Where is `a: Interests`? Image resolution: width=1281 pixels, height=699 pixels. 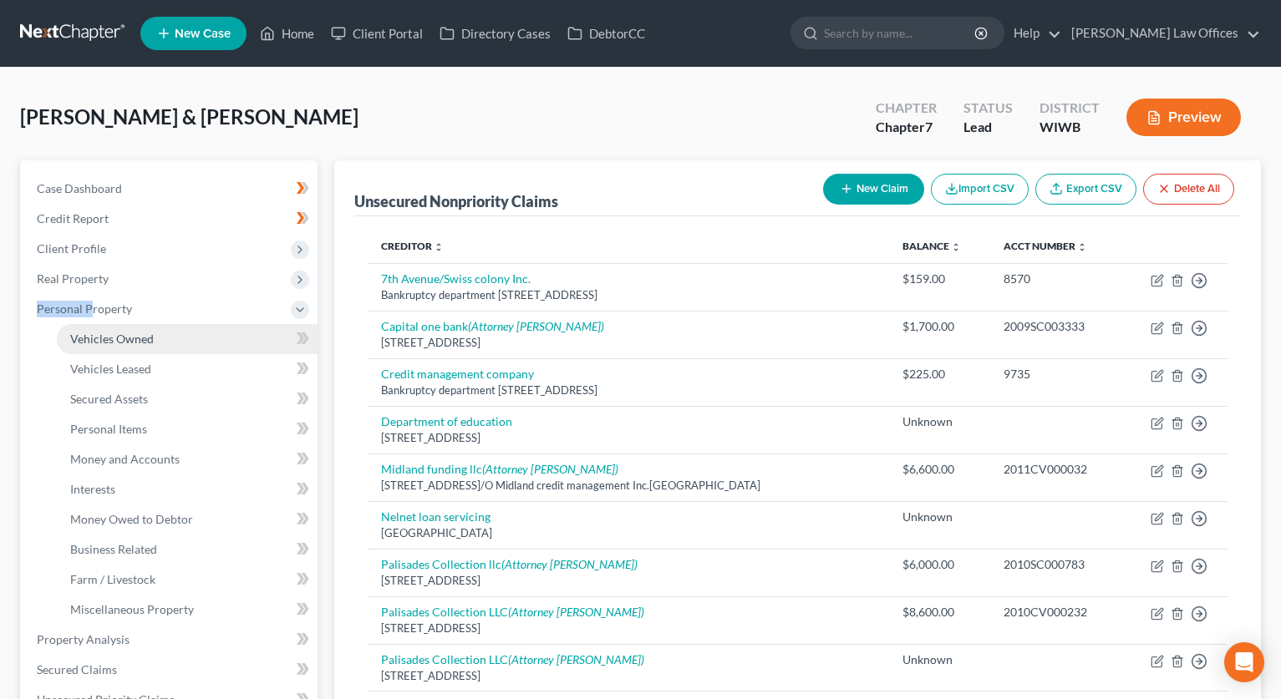
a: Interests is located at coordinates (187, 490).